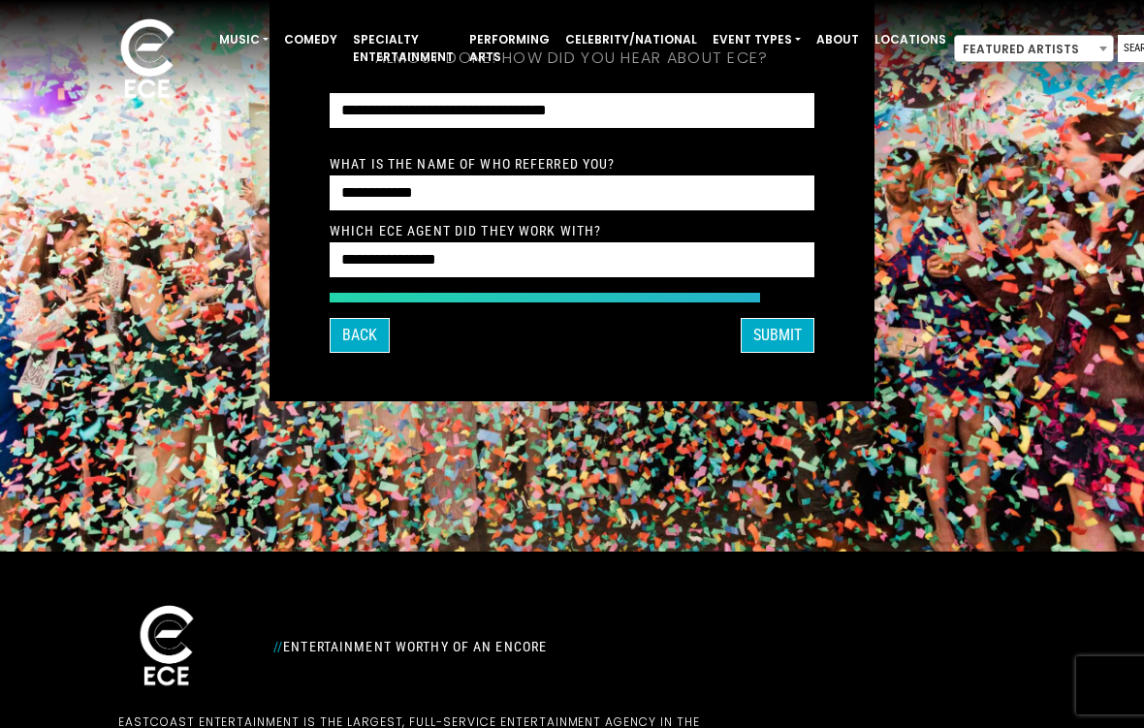 This screenshot has height=728, width=1144. What do you see at coordinates (631, 40) in the screenshot?
I see `a: Celebrity/National` at bounding box center [631, 40].